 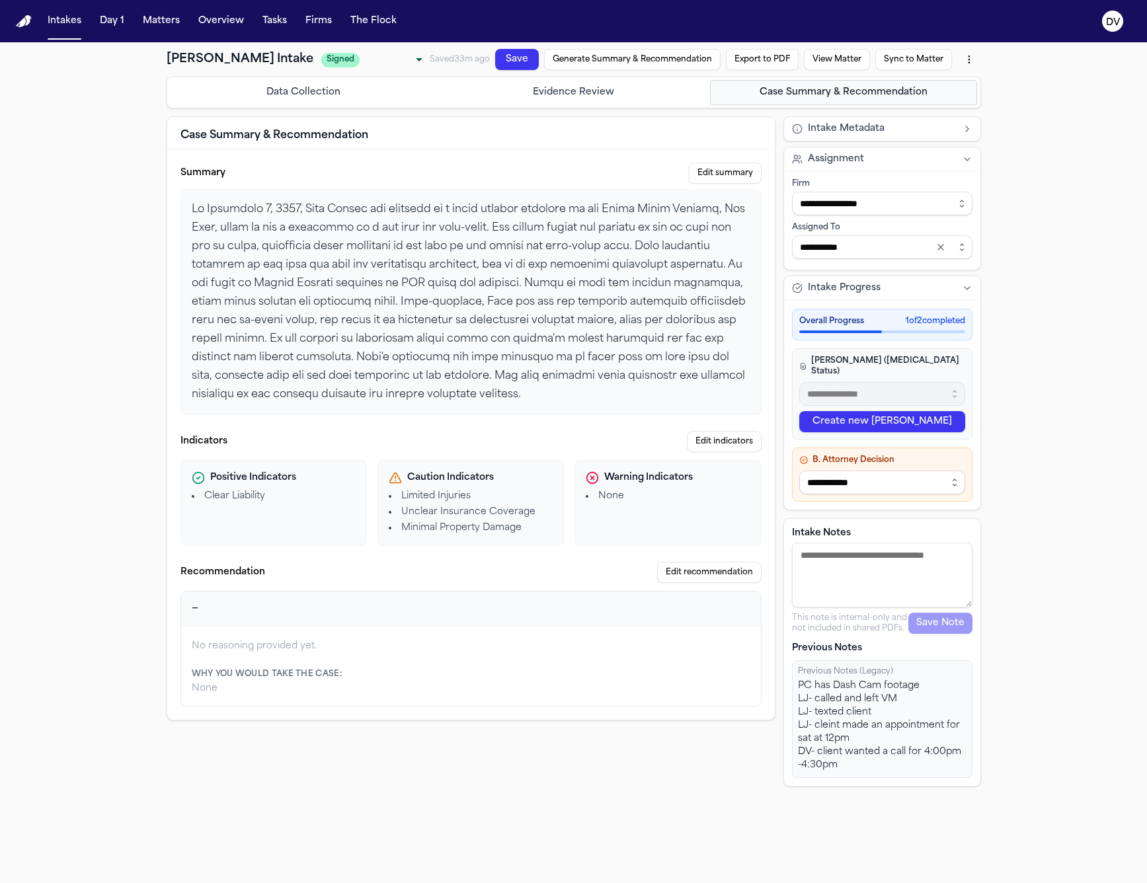 What do you see at coordinates (64, 21) in the screenshot?
I see `button: Intakes` at bounding box center [64, 21].